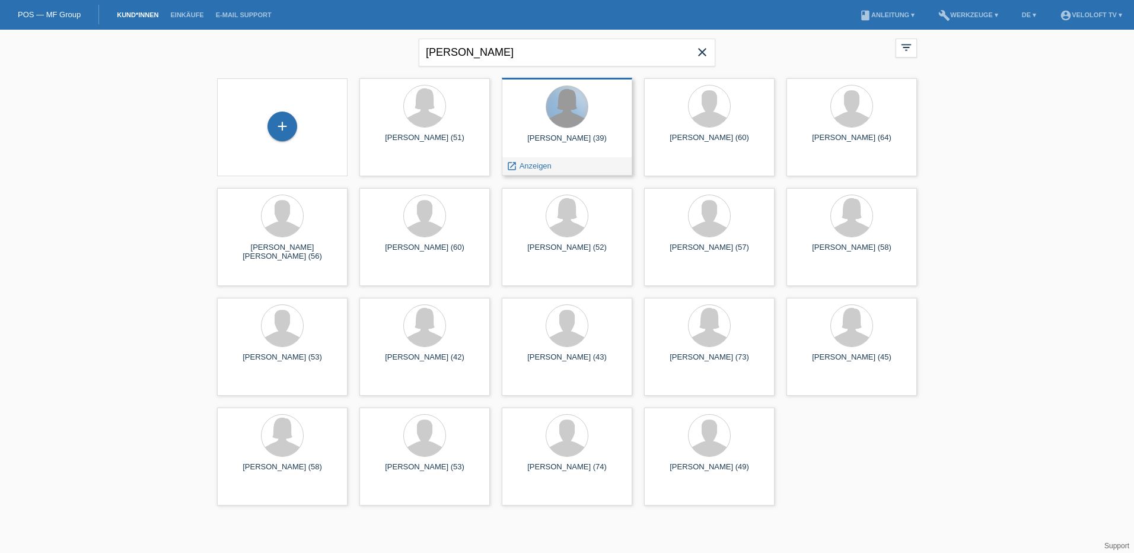  I want to click on span: Anzeigen, so click(536, 166).